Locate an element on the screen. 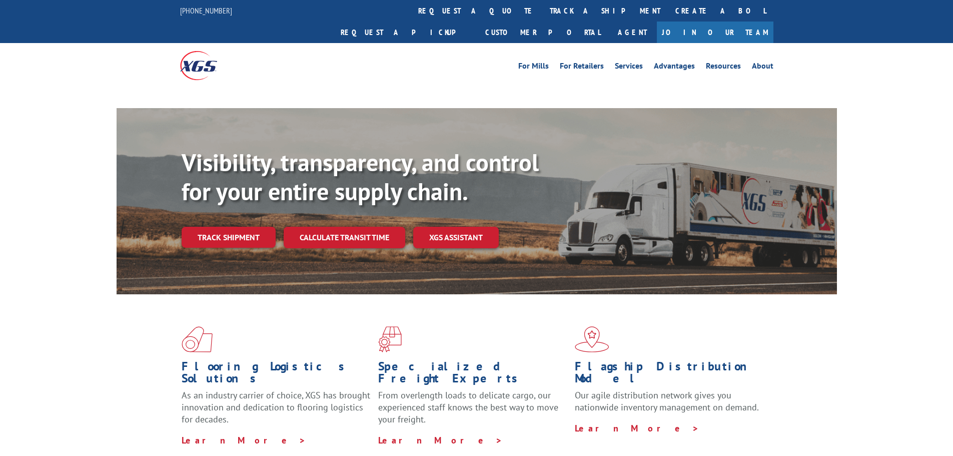  a: Agent is located at coordinates (632, 32).